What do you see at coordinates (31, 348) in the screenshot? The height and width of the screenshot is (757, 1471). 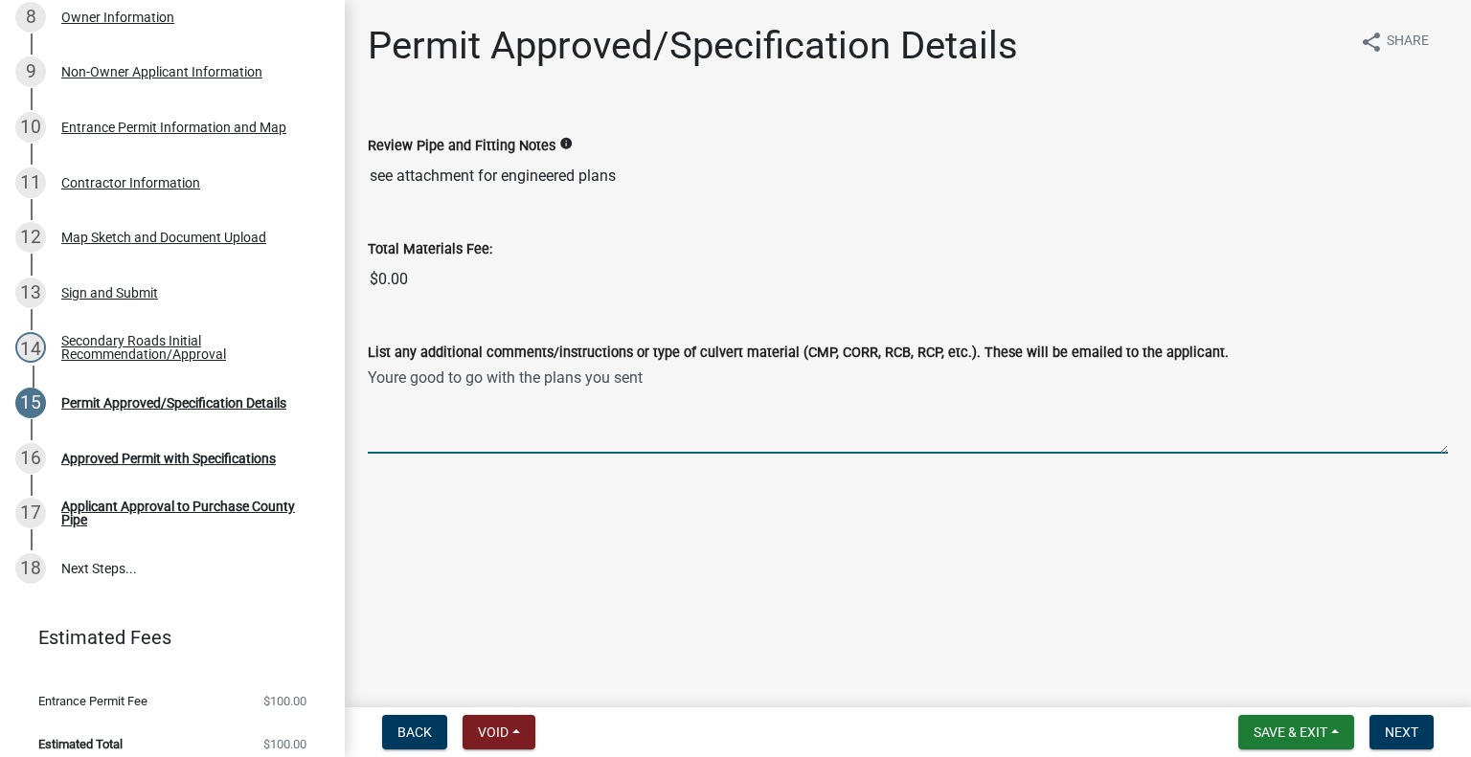 I see `div: 14` at bounding box center [31, 348].